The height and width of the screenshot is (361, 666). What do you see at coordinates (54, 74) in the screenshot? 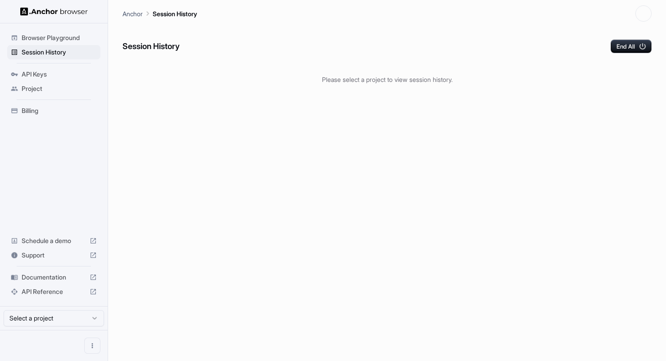
I see `div: API Keys` at bounding box center [54, 74].